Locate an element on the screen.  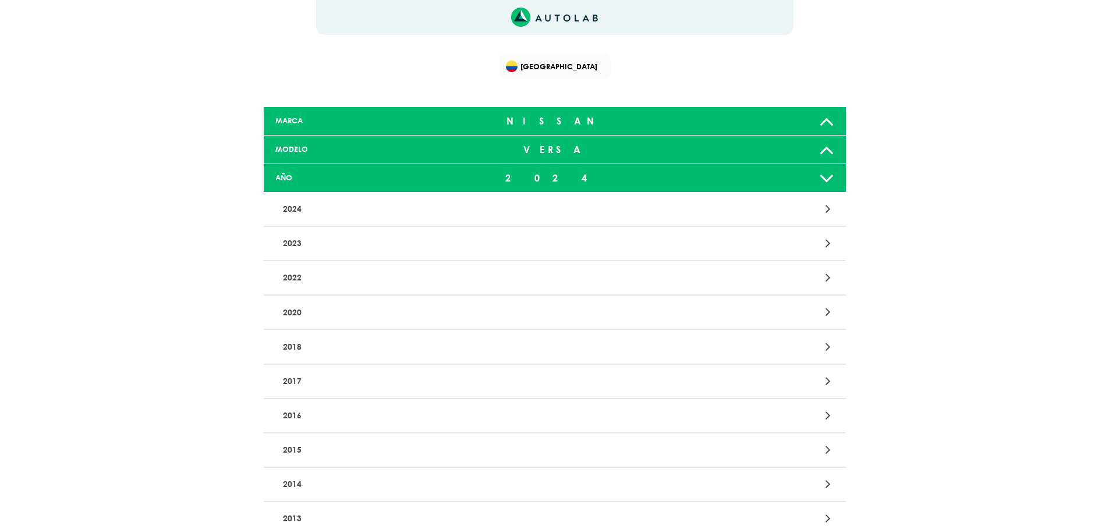
a: AÑO 2024 is located at coordinates (555, 178).